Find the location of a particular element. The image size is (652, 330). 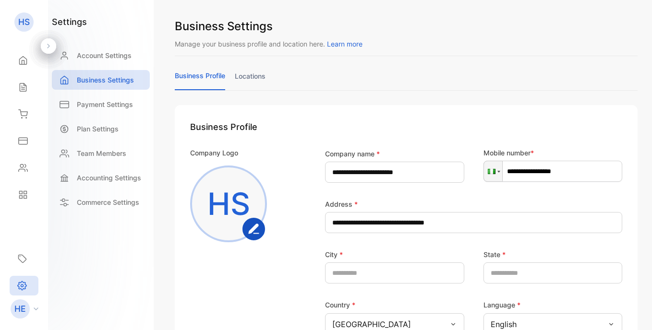

a: Commerce Settings is located at coordinates (101, 202).